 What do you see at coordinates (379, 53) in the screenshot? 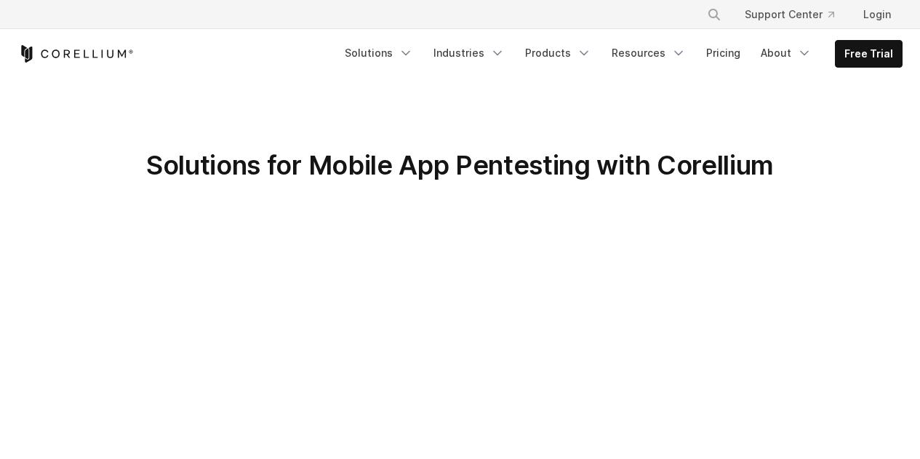
I see `a: Solutions` at bounding box center [379, 53].